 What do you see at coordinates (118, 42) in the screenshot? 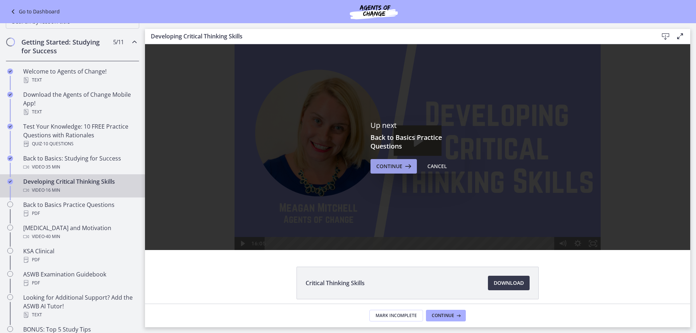
I see `span: 5 / 11` at bounding box center [118, 42].